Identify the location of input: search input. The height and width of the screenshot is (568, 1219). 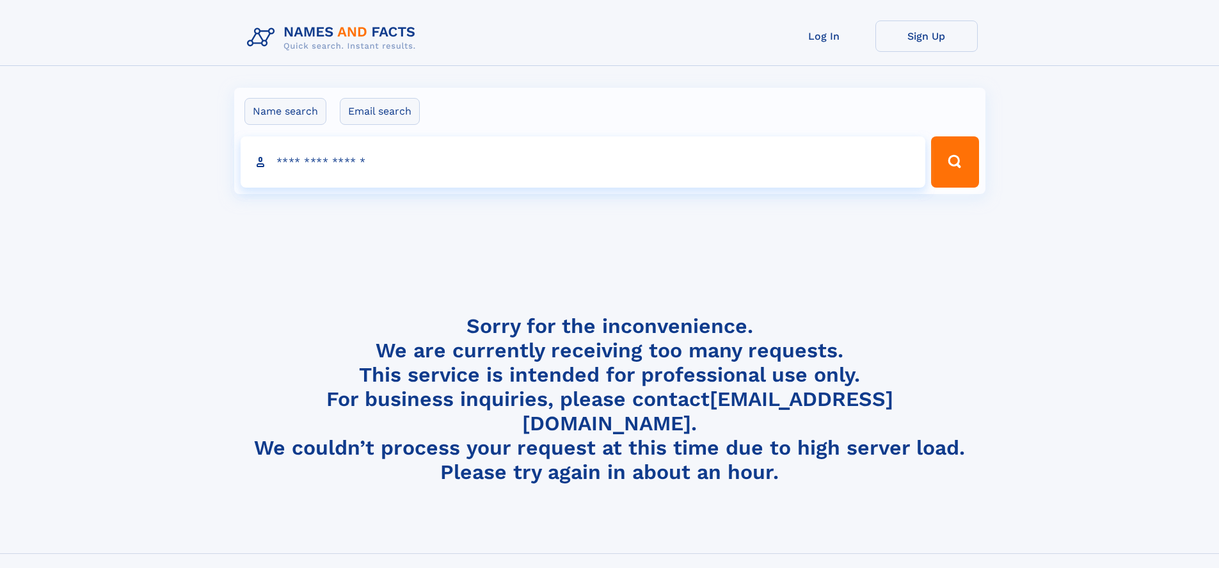
(583, 162).